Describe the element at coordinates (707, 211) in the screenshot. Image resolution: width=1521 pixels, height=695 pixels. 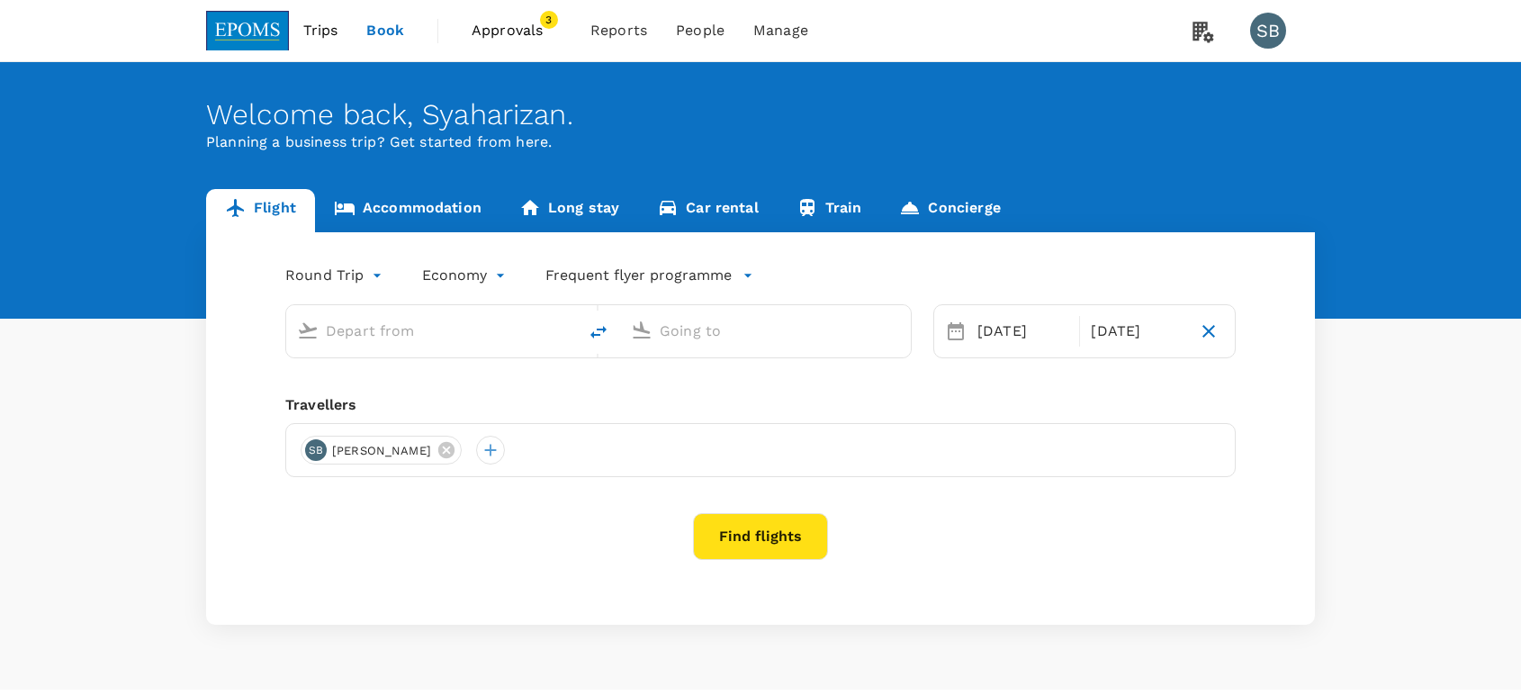
I see `a: Car rental` at that location.